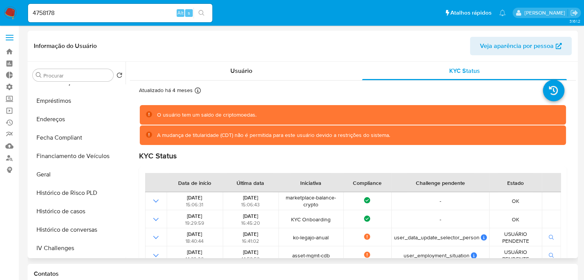  I want to click on button: search-icon, so click(201, 13).